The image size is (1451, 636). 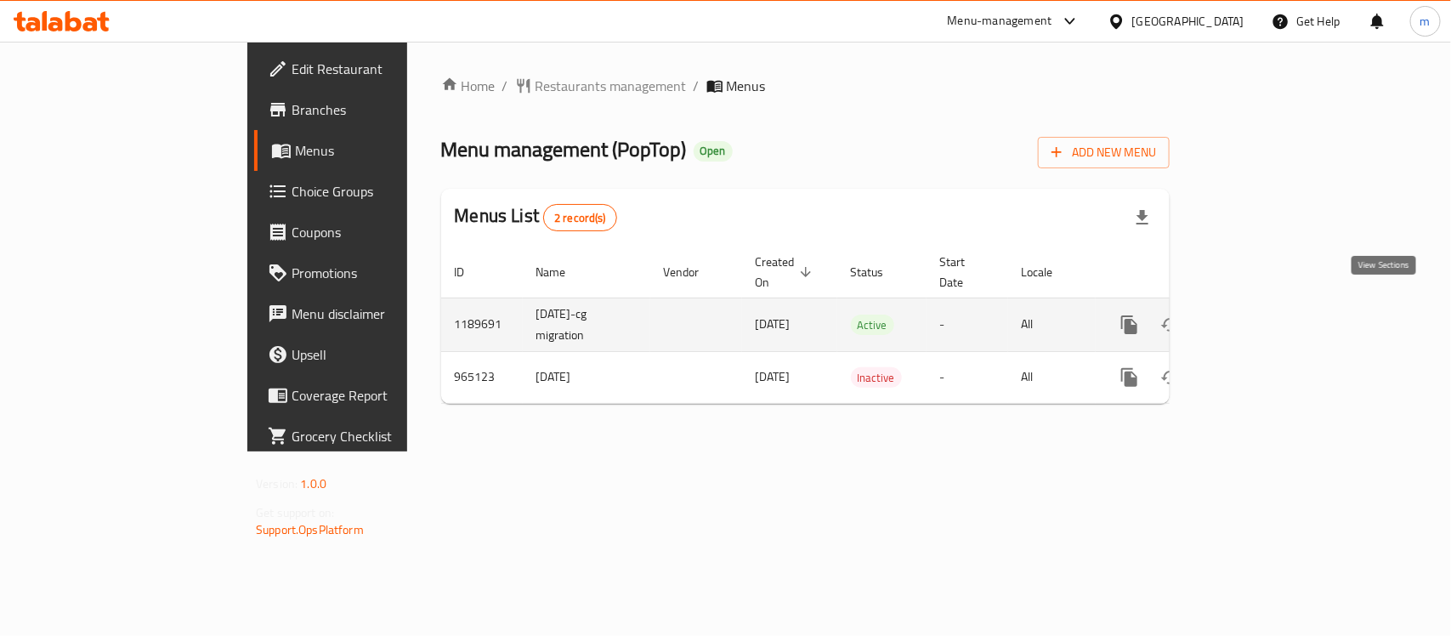 I want to click on span: Get support on:, so click(x=295, y=513).